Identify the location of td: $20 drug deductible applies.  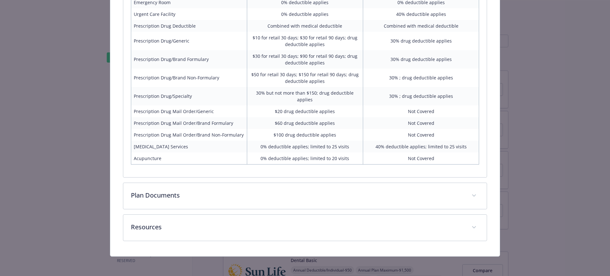
(305, 111).